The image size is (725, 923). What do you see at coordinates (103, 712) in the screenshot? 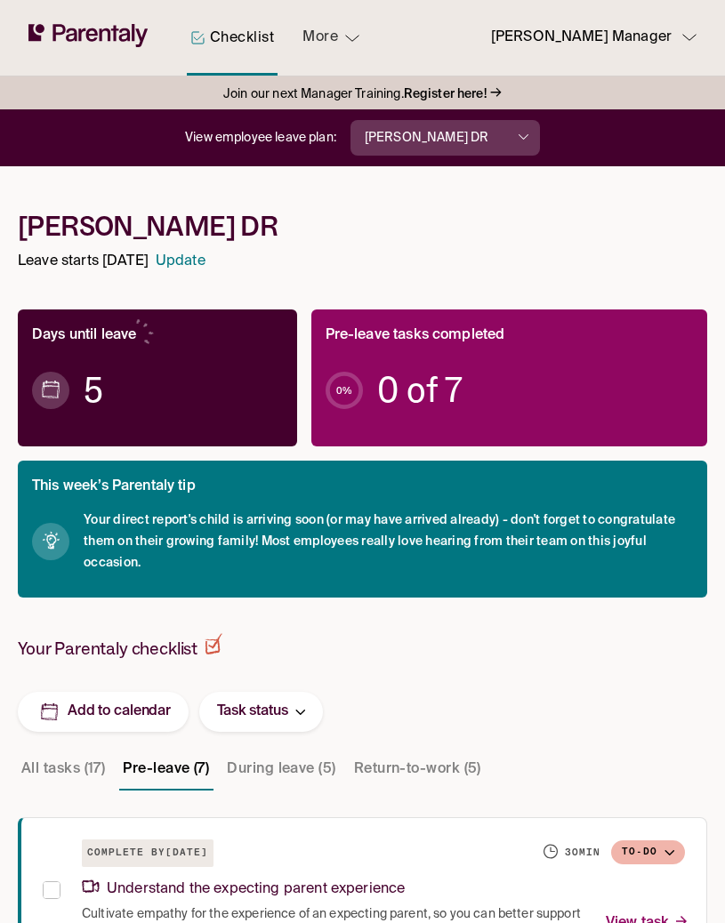
I see `button: Add to calendar` at bounding box center [103, 712].